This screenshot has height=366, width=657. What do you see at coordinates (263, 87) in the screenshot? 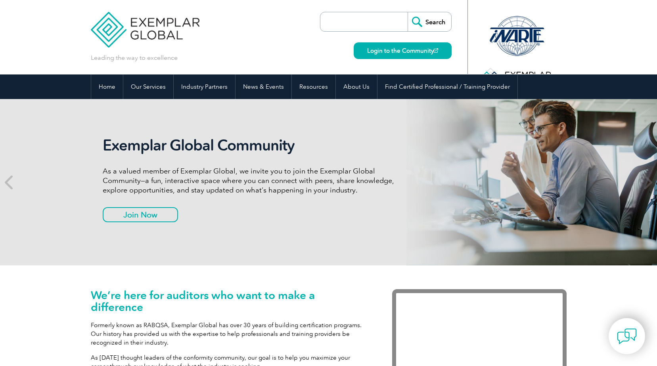
I see `a: News & Events` at bounding box center [263, 87].